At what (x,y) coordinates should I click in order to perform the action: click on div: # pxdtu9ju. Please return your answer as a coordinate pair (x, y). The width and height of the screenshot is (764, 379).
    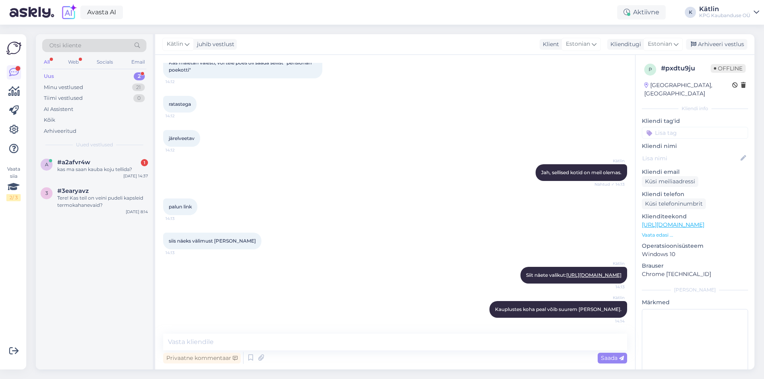
    Looking at the image, I should click on (686, 68).